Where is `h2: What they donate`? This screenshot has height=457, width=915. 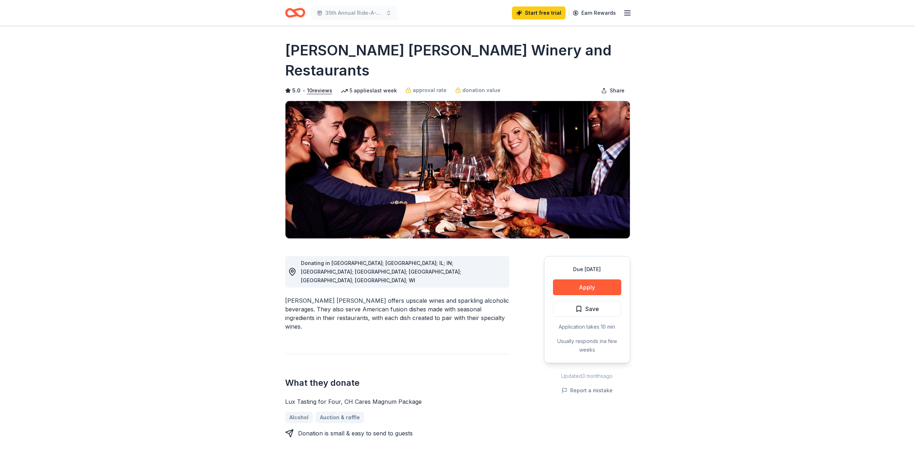 h2: What they donate is located at coordinates (397, 383).